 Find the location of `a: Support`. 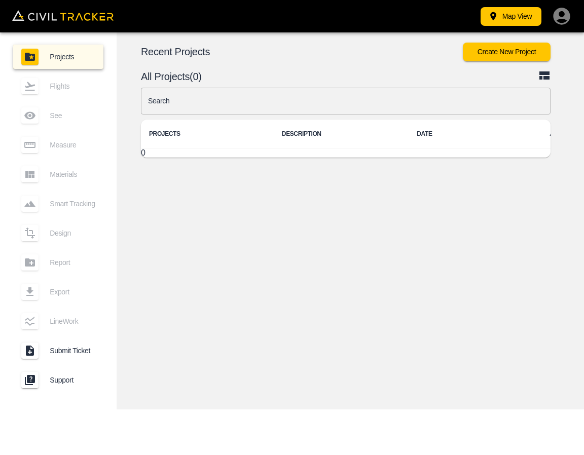

a: Support is located at coordinates (58, 380).